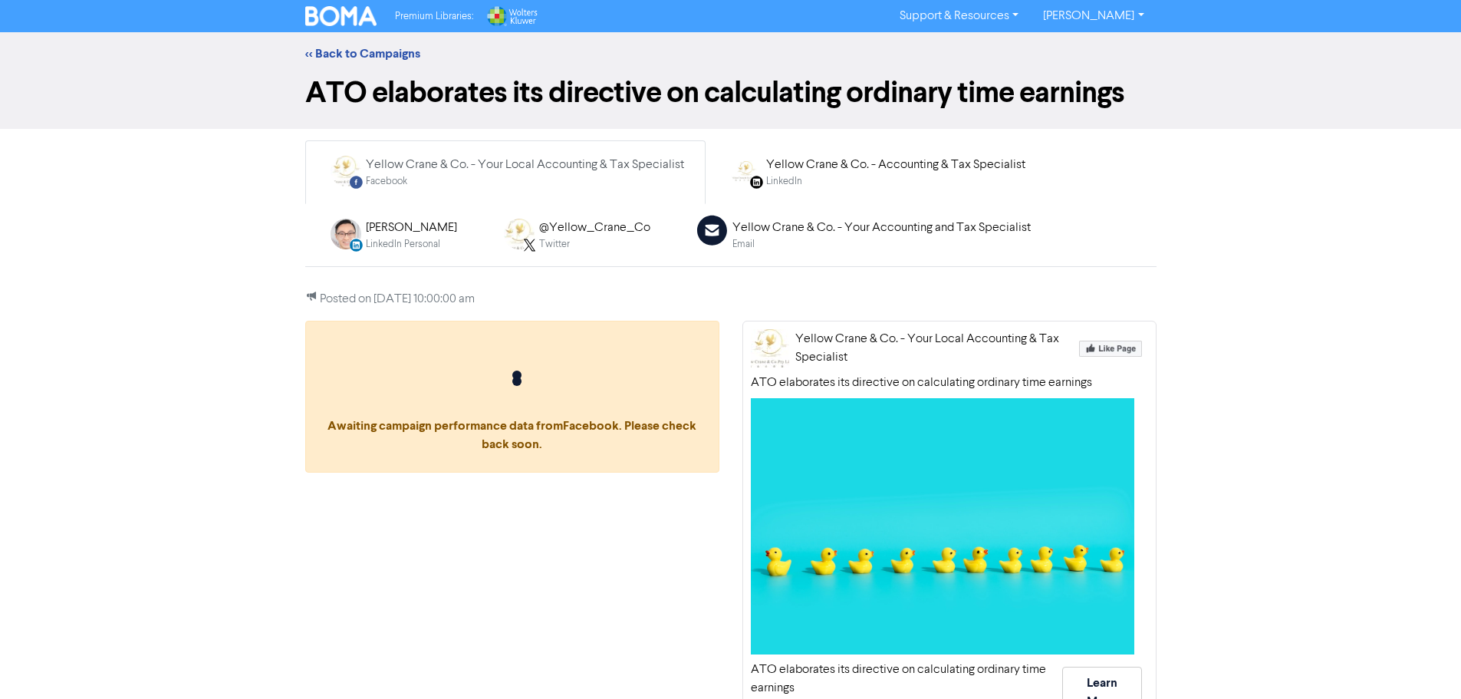 The width and height of the screenshot is (1461, 699). Describe the element at coordinates (770, 348) in the screenshot. I see `img: Yellow Crane & Co. - Your Local Accounting & Tax Specialist` at that location.